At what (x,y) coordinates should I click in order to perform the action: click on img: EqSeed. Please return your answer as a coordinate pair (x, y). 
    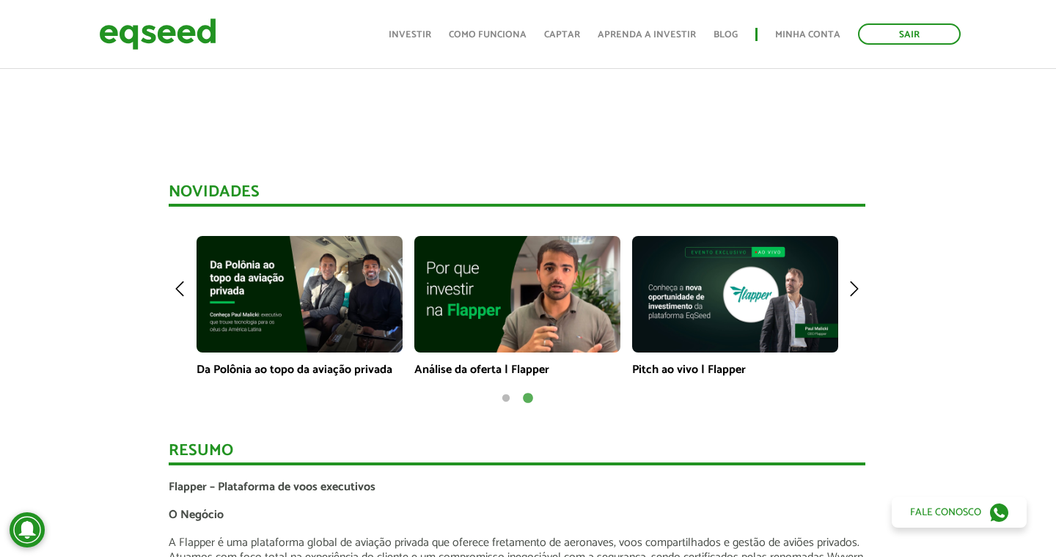
    Looking at the image, I should click on (158, 34).